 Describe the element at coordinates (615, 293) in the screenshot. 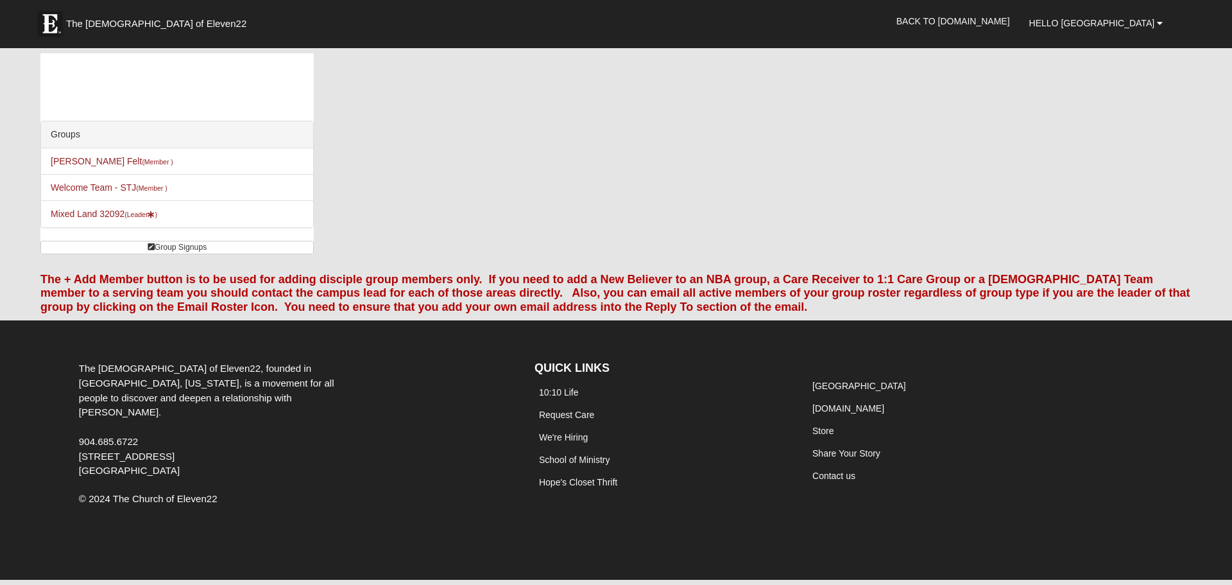

I see `font: The + Add Member button is to be used for adding disciple group members only. If you need to add ...` at that location.